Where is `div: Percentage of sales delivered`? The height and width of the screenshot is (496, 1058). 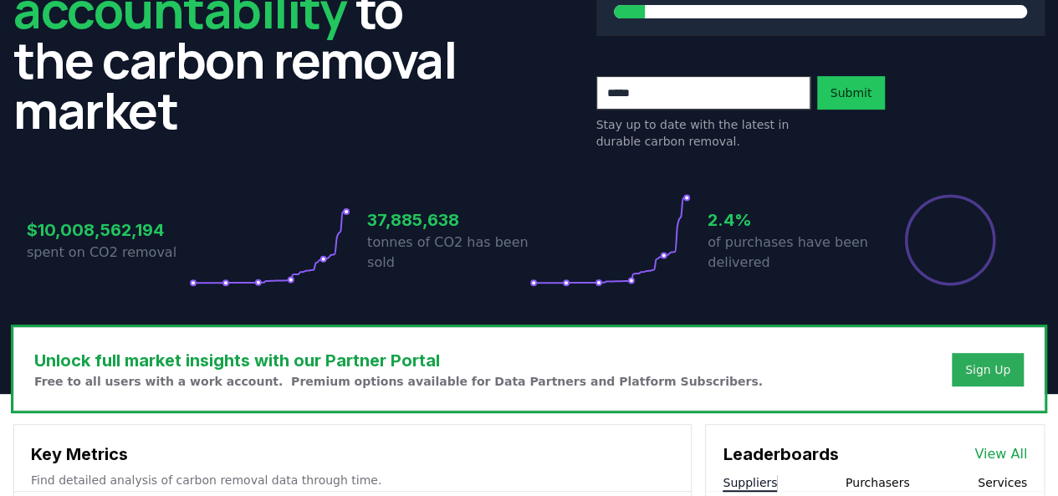 div: Percentage of sales delivered is located at coordinates (950, 240).